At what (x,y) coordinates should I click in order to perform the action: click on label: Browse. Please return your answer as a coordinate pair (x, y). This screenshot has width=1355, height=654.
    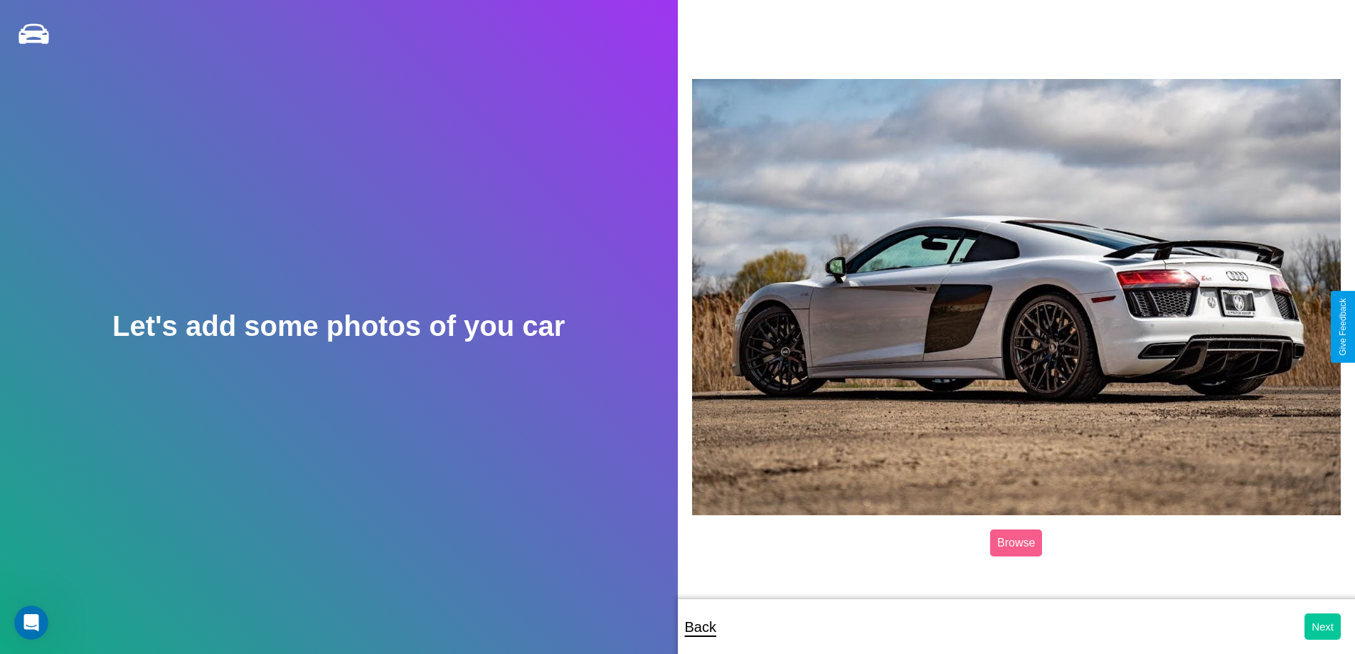
    Looking at the image, I should click on (1016, 543).